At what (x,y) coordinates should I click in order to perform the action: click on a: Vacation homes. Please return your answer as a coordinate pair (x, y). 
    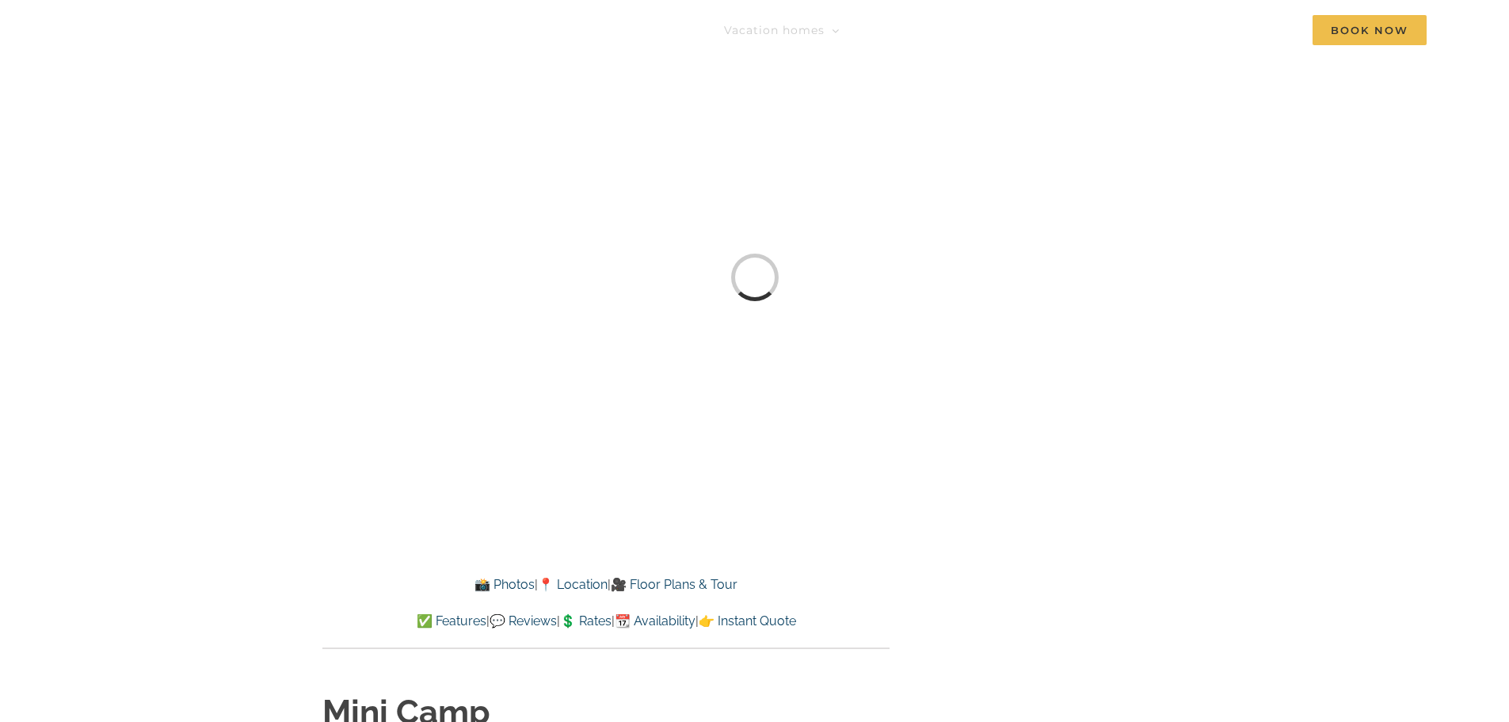
    Looking at the image, I should click on (782, 30).